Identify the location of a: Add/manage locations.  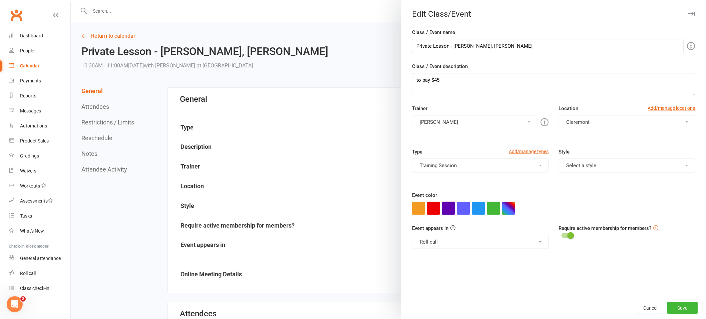
(671, 108).